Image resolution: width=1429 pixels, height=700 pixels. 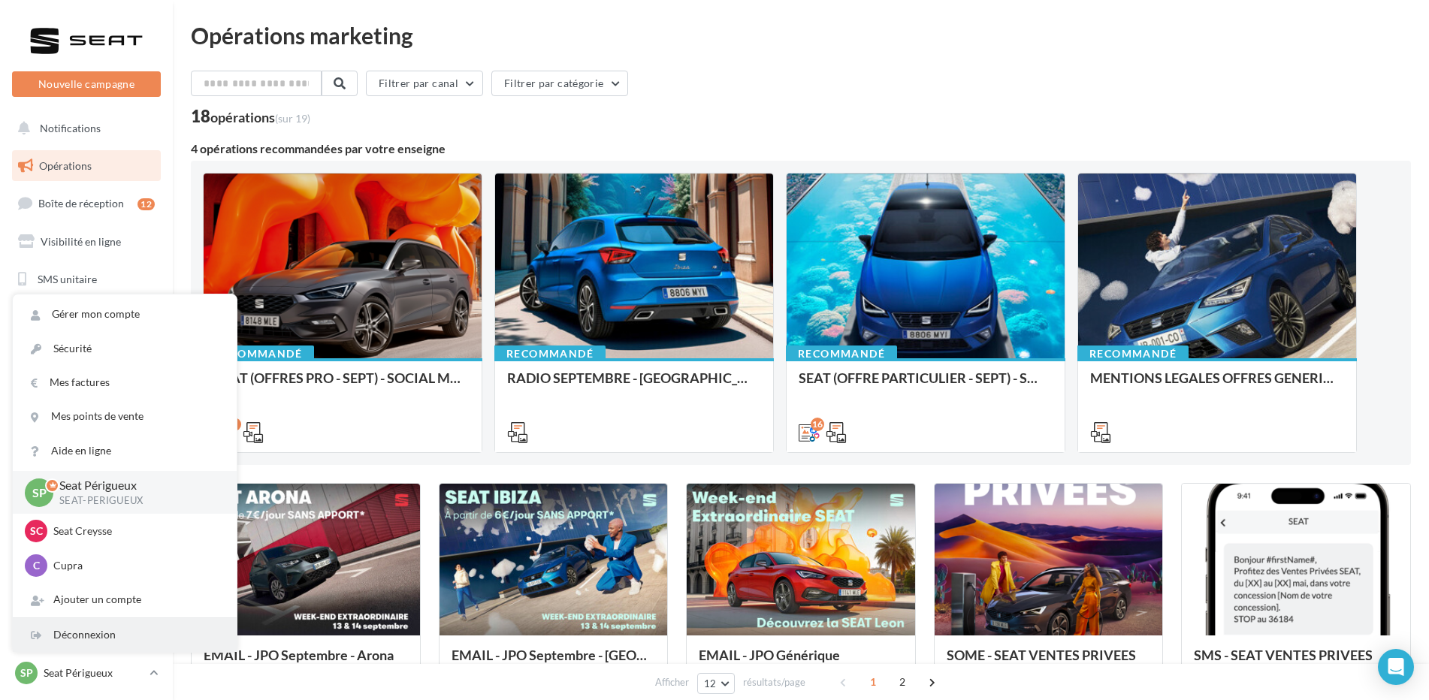 What do you see at coordinates (801, 149) in the screenshot?
I see `div: 4 opérations recommandées par votre enseigne` at bounding box center [801, 149].